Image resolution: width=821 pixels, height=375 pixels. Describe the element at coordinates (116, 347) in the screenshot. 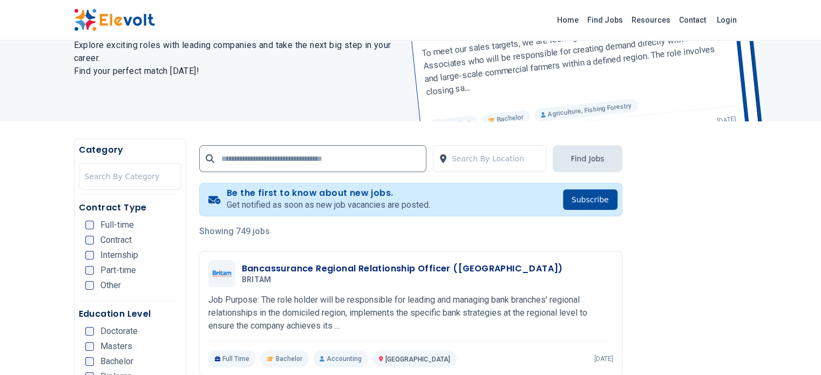

I see `span: Masters` at that location.